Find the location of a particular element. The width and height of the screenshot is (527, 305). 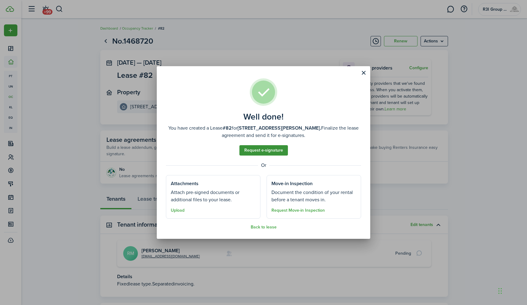

button: Request Move-in Inspection is located at coordinates (298, 211).